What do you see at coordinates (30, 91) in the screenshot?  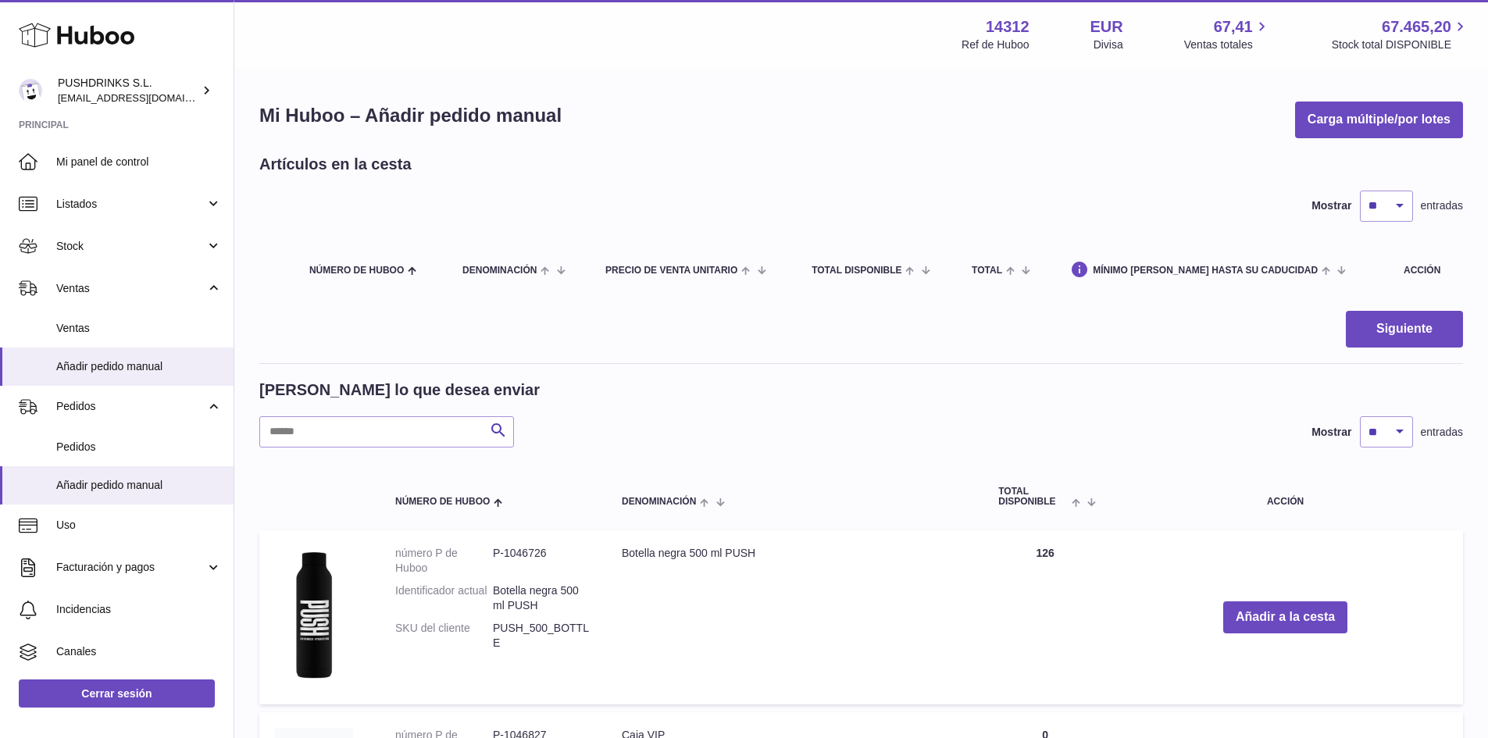 I see `img: framos@pushdrinks.es` at bounding box center [30, 91].